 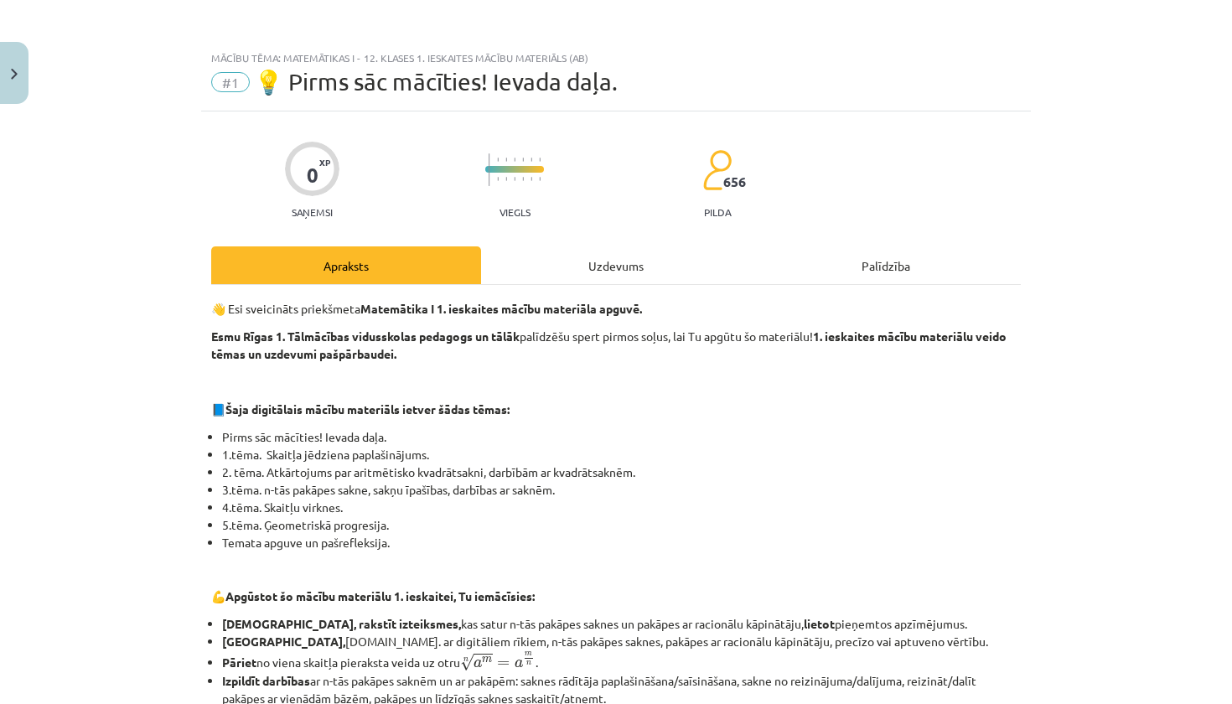 What do you see at coordinates (313, 175) in the screenshot?
I see `div: 0` at bounding box center [313, 175].